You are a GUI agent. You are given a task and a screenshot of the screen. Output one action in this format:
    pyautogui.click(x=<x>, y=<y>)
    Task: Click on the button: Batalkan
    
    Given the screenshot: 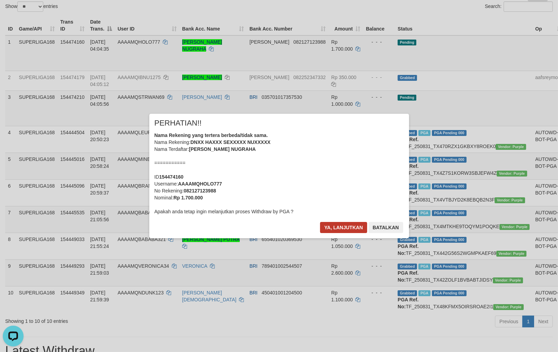 What is the action you would take?
    pyautogui.click(x=386, y=227)
    